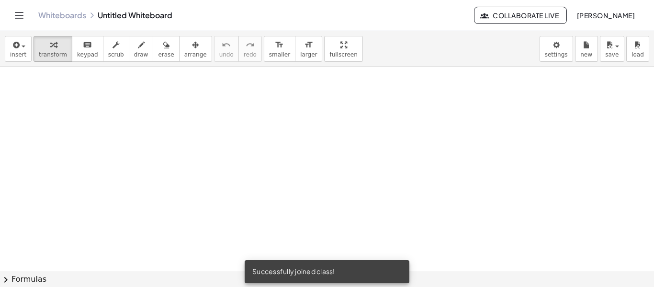 This screenshot has width=654, height=287. Describe the element at coordinates (53, 55) in the screenshot. I see `span: transform` at that location.